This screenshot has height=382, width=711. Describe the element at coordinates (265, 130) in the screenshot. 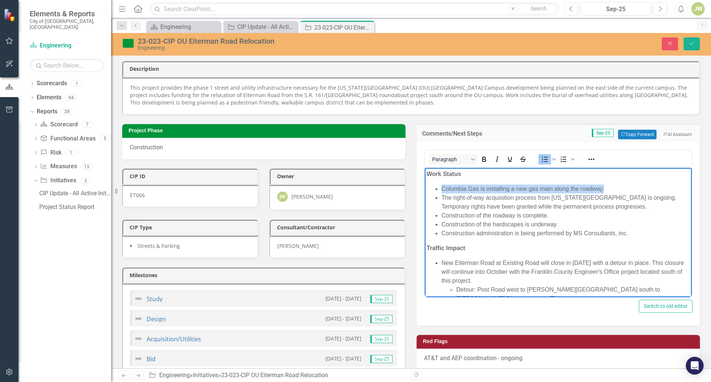

I see `h3: Project Phase` at that location.